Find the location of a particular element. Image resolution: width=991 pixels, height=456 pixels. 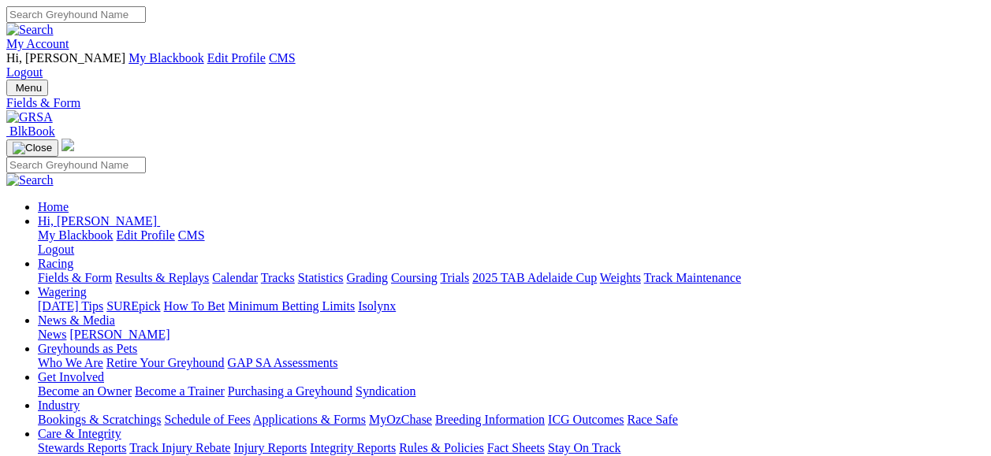

div: Industry is located at coordinates (511, 420).